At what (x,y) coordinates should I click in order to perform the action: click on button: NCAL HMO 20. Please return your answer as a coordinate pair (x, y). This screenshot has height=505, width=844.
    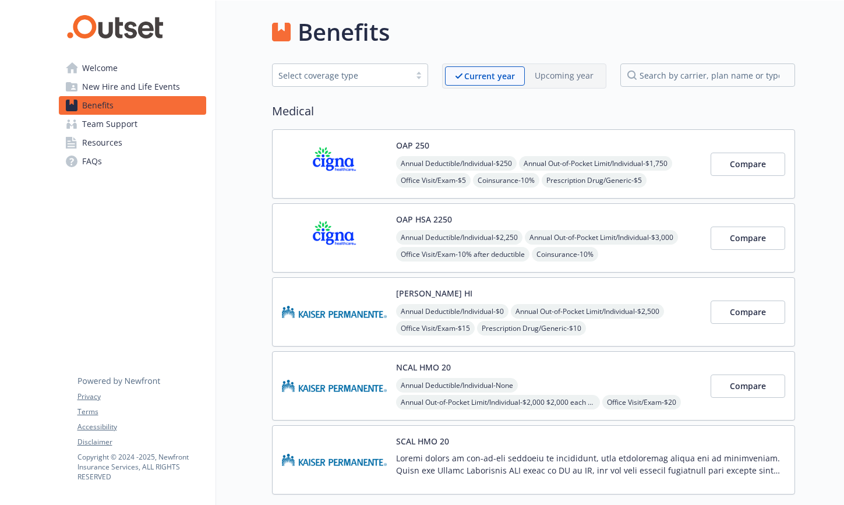
    Looking at the image, I should click on (423, 367).